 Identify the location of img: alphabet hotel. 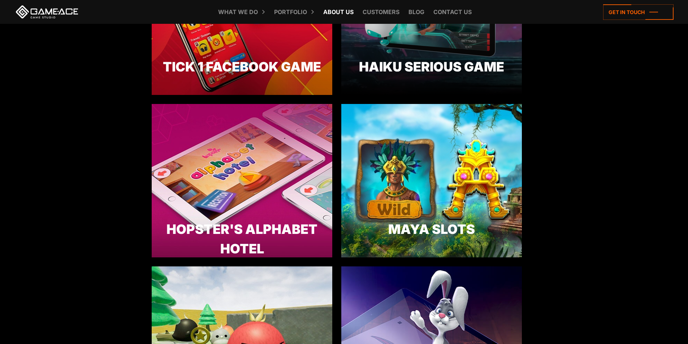
(242, 180).